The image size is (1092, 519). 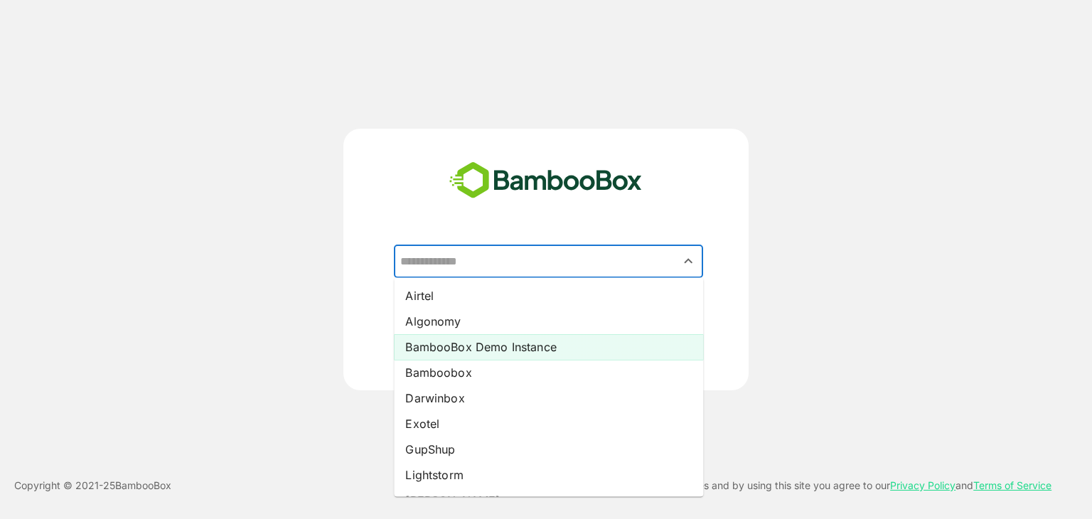 I want to click on li: Exotel, so click(x=548, y=424).